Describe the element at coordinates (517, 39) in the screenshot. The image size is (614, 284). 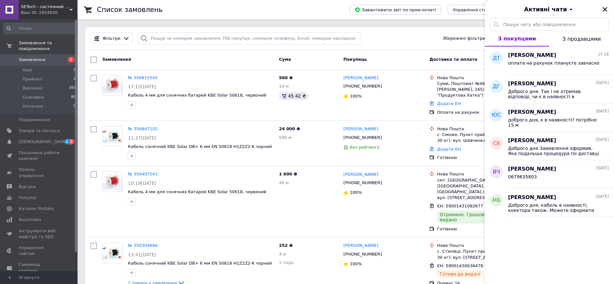
I see `button: З покупцями` at that location.